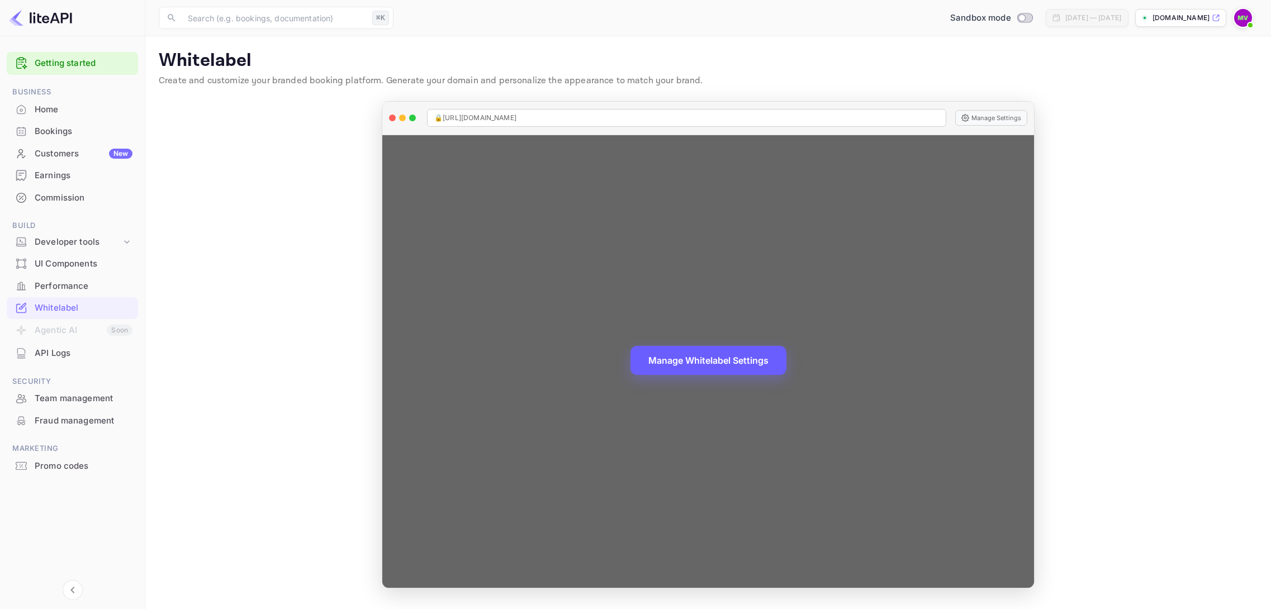 This screenshot has height=609, width=1271. What do you see at coordinates (991, 18) in the screenshot?
I see `div: Switch to Production mode` at bounding box center [991, 18].